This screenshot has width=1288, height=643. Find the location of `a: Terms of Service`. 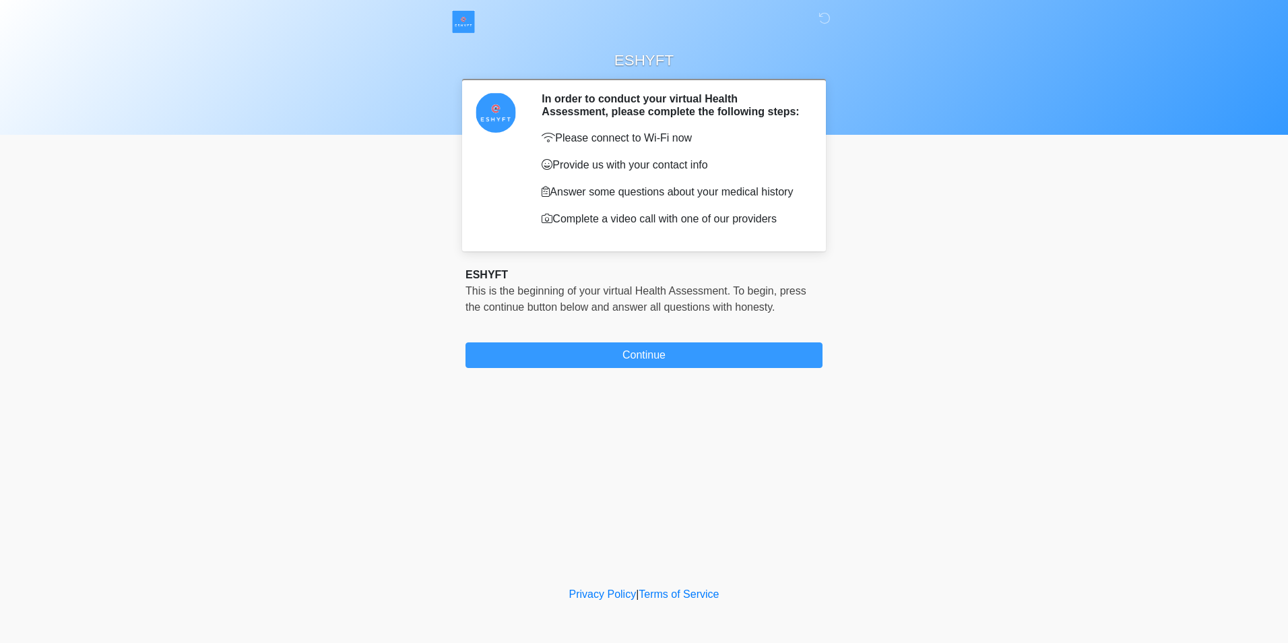

a: Terms of Service is located at coordinates (679, 594).